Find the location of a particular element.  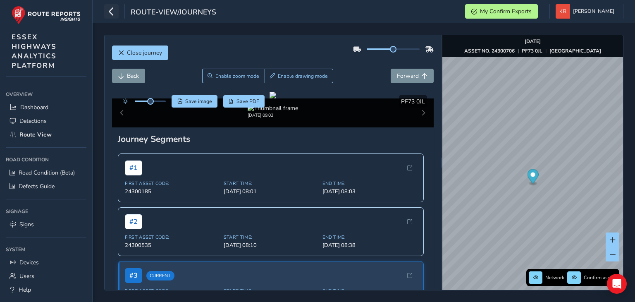

img: Thumbnail frame is located at coordinates (273, 108).